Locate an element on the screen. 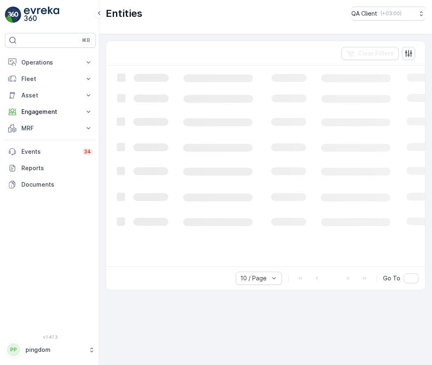 The height and width of the screenshot is (365, 432). button: Clear Filters is located at coordinates (370, 53).